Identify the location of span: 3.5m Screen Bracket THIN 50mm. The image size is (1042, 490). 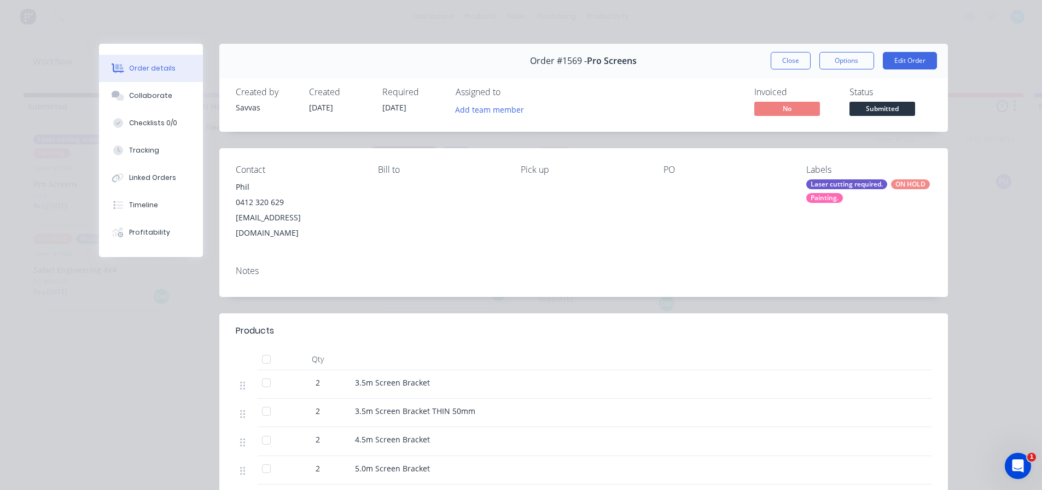
(415, 411).